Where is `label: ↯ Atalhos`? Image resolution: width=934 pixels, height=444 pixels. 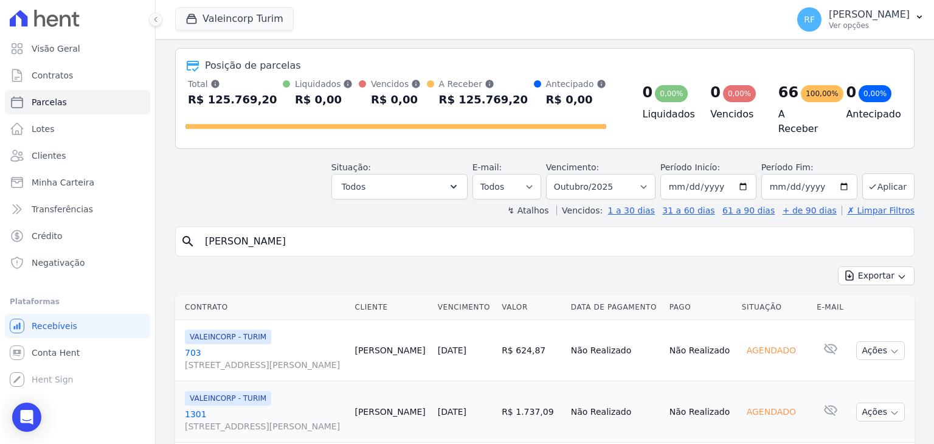
label: ↯ Atalhos is located at coordinates (528, 210).